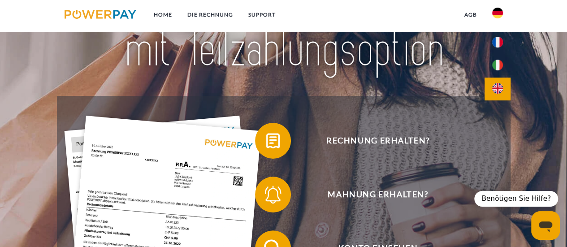 This screenshot has width=567, height=247. What do you see at coordinates (498, 65) in the screenshot?
I see `img: it` at bounding box center [498, 65].